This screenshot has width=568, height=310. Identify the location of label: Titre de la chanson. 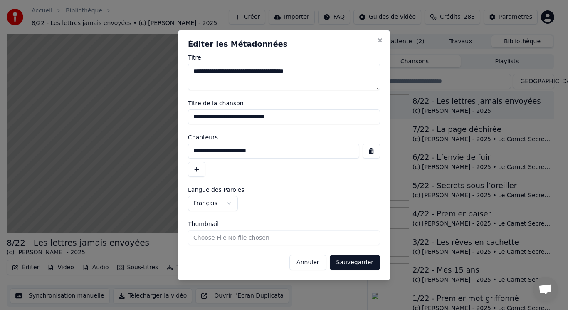
(284, 103).